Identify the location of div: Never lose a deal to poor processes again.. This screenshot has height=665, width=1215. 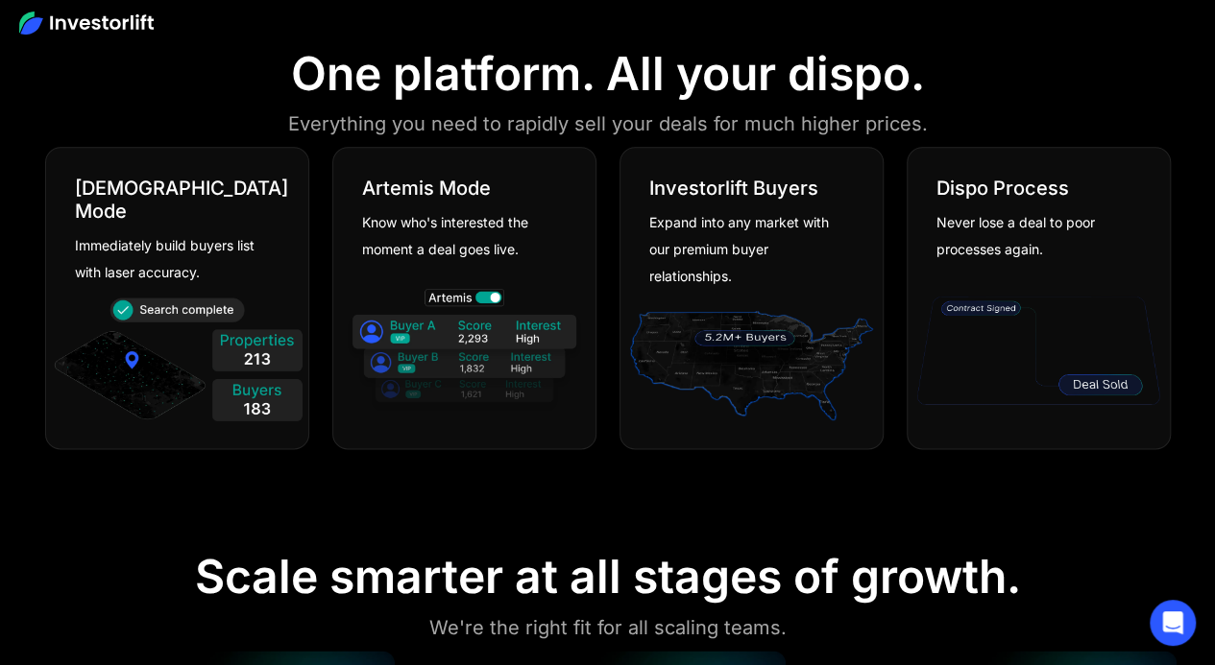
(1031, 236).